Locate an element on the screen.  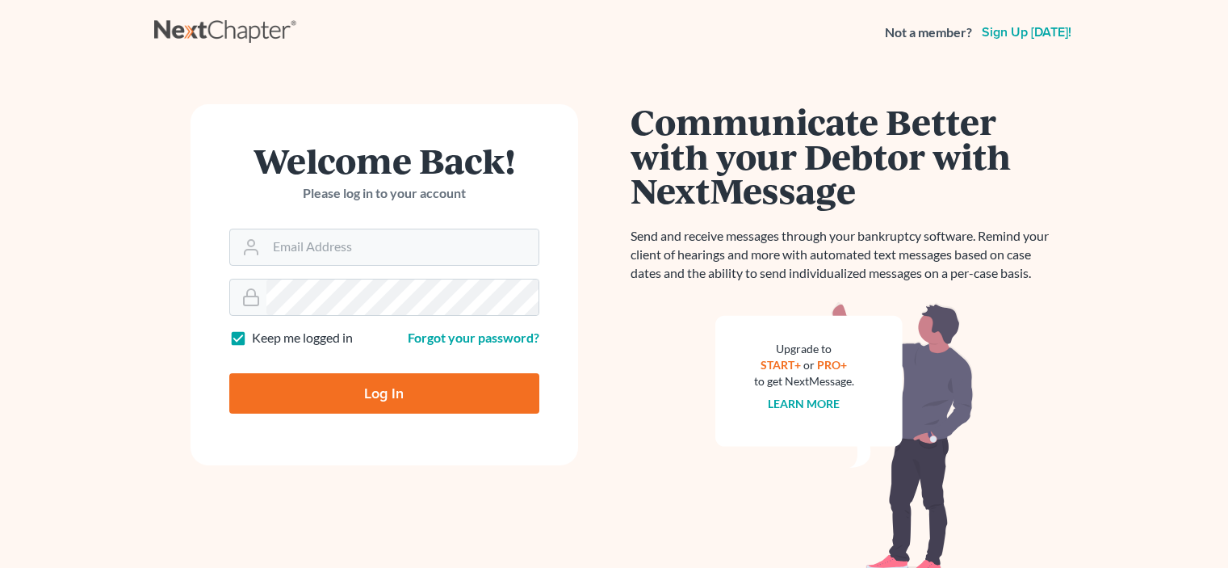
span: or is located at coordinates (809, 364).